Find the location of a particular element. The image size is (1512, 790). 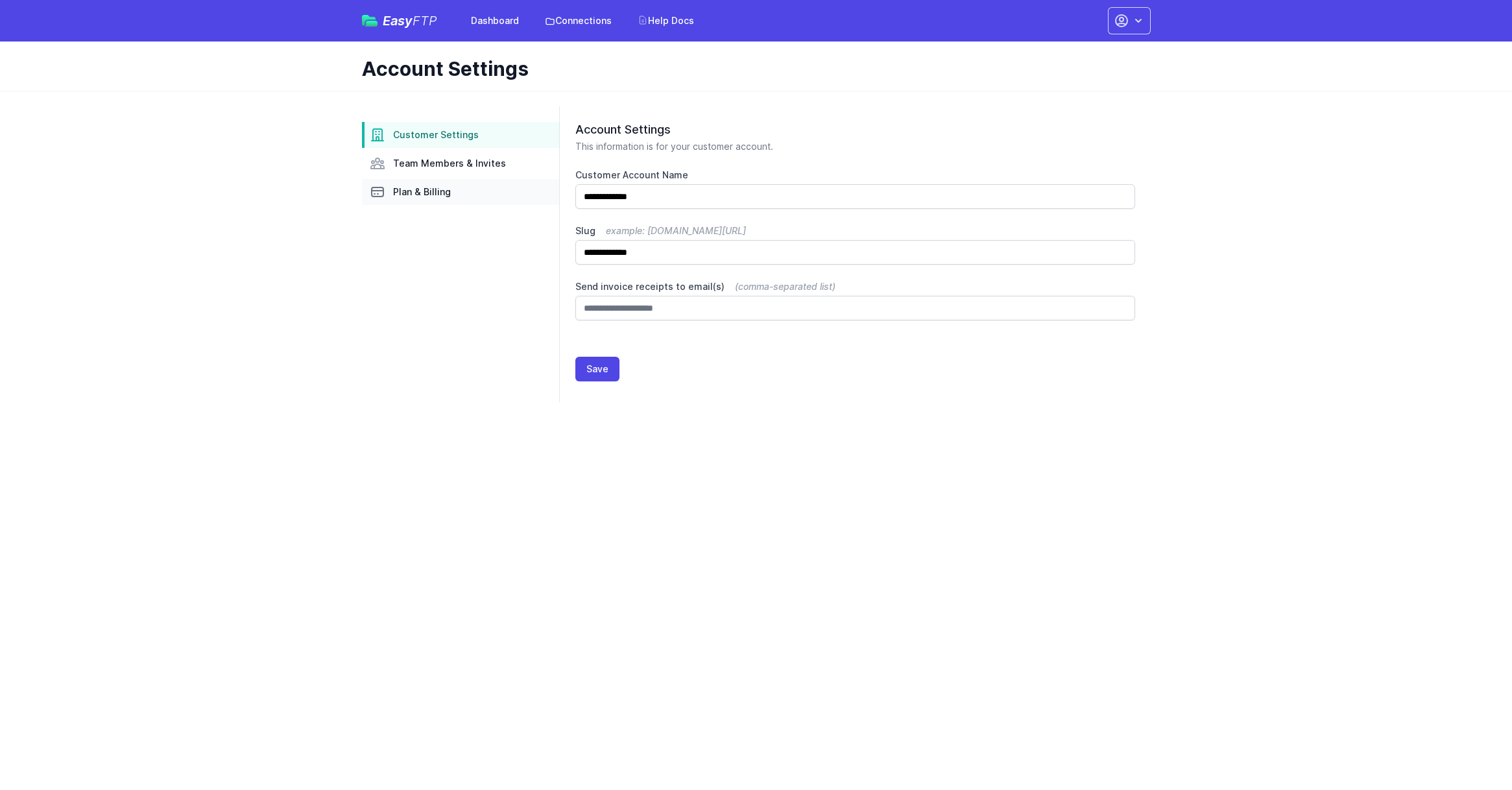

h1: Account Settings is located at coordinates (751, 68).